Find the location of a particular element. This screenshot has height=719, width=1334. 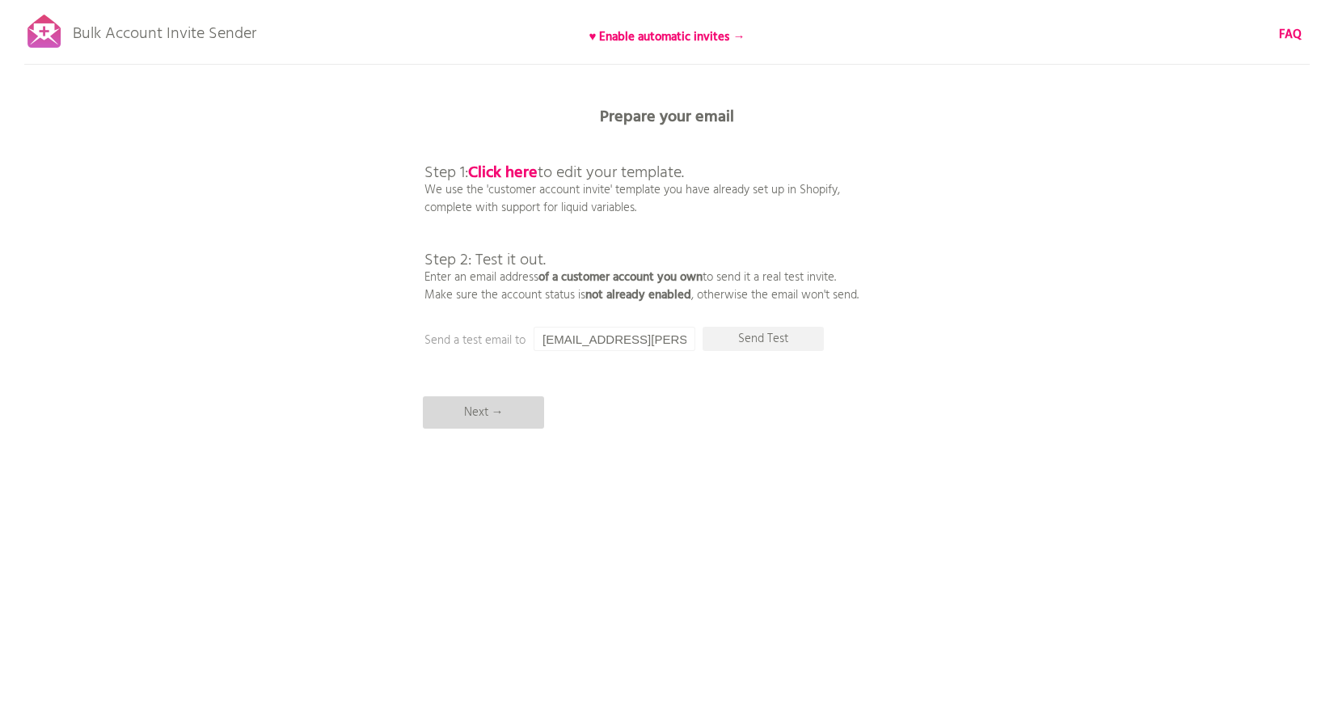

span: Step 2: Test it out. is located at coordinates (485, 260).